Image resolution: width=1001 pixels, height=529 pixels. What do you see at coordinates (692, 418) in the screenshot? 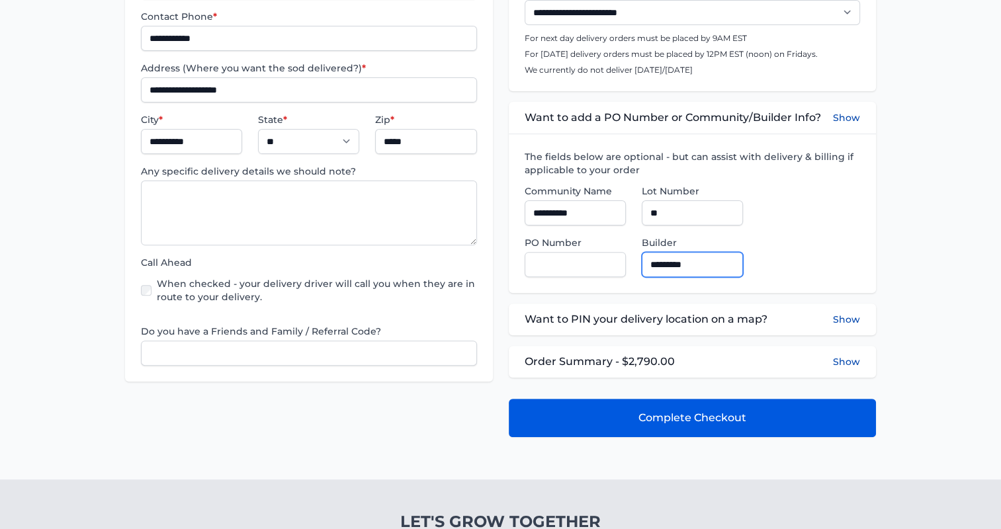
I see `span: Complete Checkout` at bounding box center [692, 418].